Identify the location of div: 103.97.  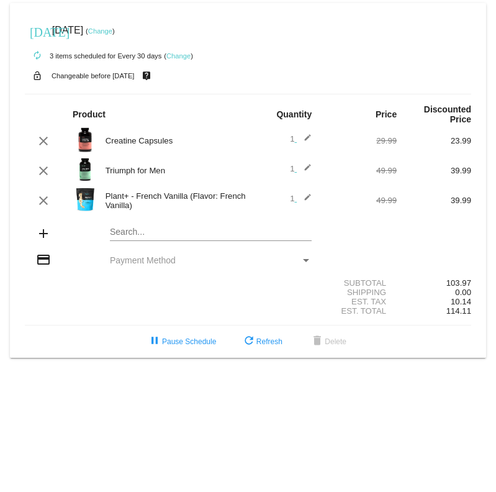
(434, 283).